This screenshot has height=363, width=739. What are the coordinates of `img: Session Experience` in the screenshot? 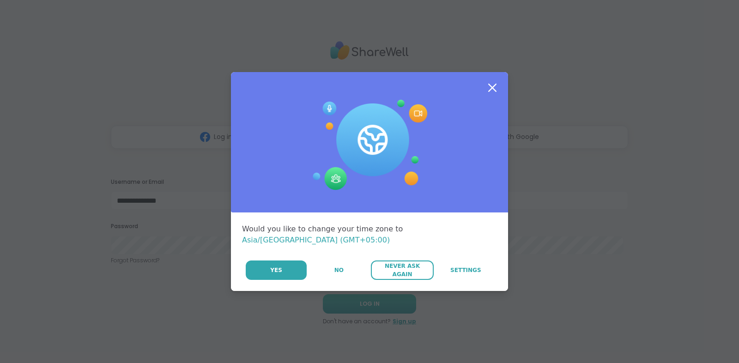 It's located at (369, 145).